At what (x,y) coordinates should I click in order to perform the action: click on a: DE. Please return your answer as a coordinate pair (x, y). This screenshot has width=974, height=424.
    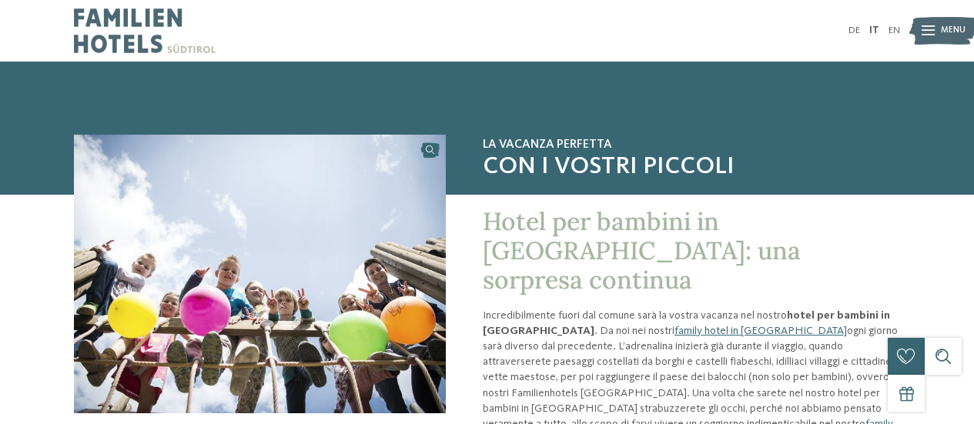
    Looking at the image, I should click on (853, 30).